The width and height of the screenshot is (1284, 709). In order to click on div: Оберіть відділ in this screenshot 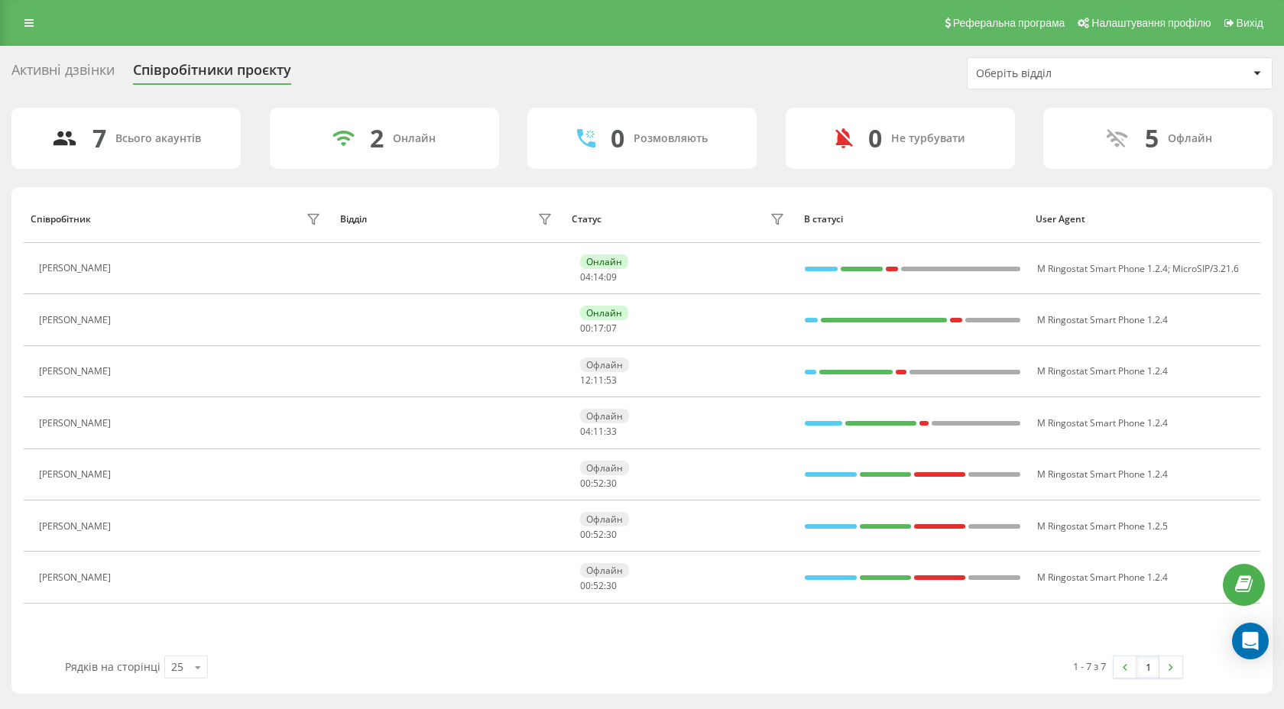, I will do `click(1067, 73)`.